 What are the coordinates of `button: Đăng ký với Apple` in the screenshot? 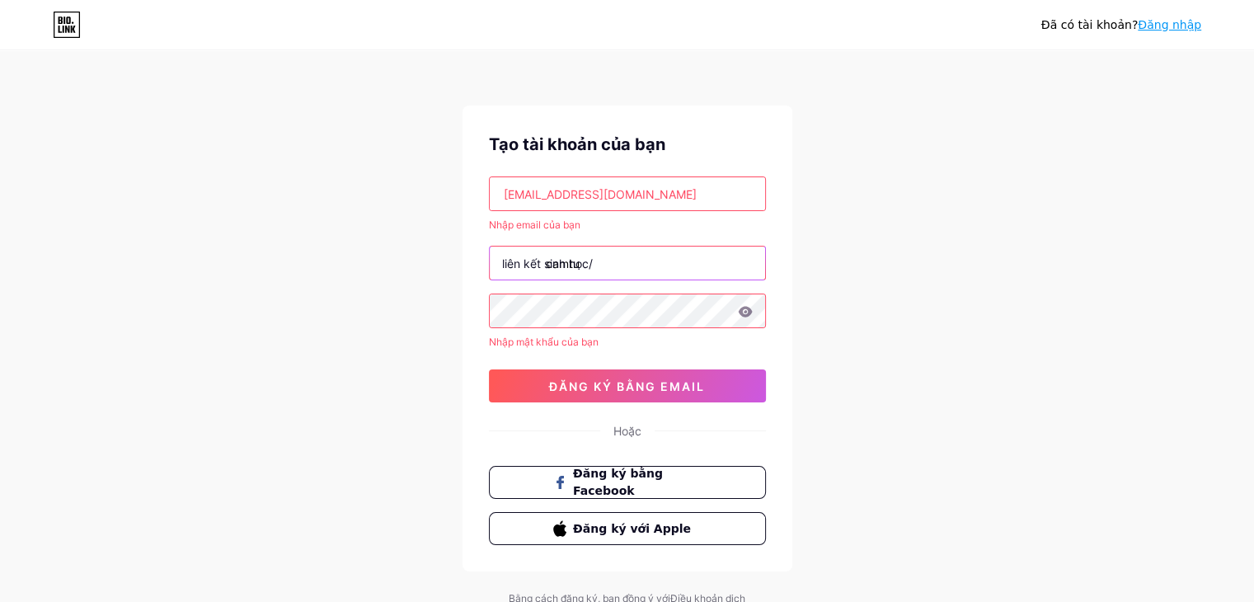 It's located at (627, 528).